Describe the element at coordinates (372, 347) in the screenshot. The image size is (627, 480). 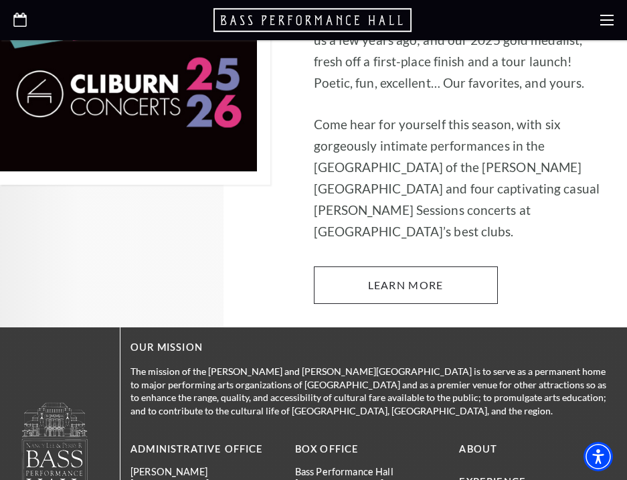
I see `p: OUR MISSION` at that location.